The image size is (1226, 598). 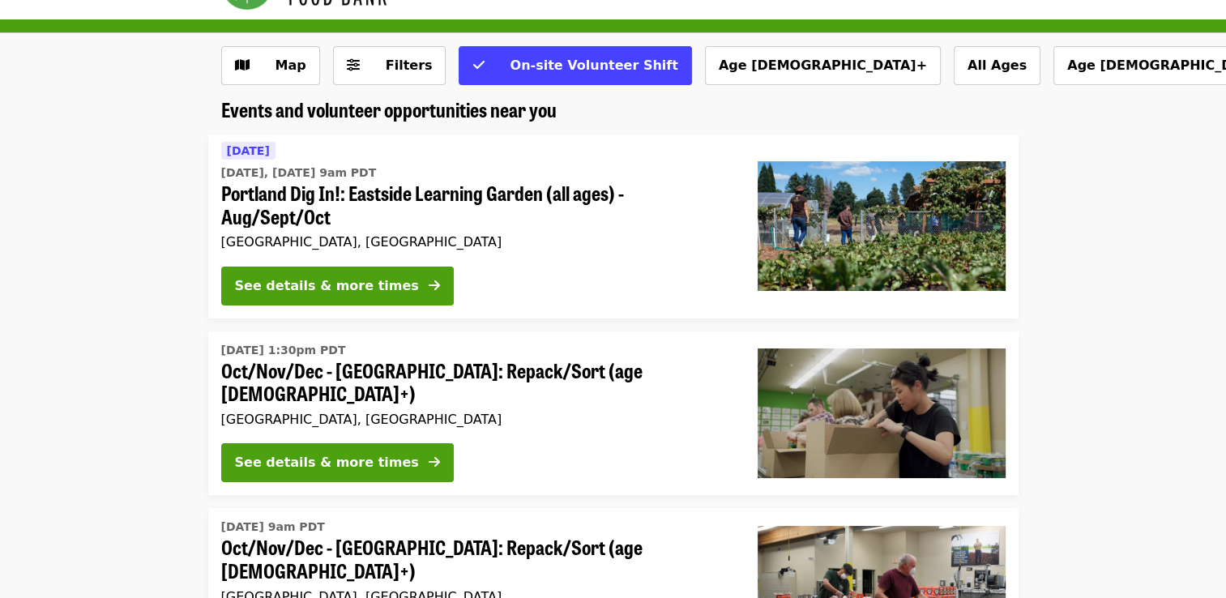 What do you see at coordinates (291, 65) in the screenshot?
I see `span: Map` at bounding box center [291, 65].